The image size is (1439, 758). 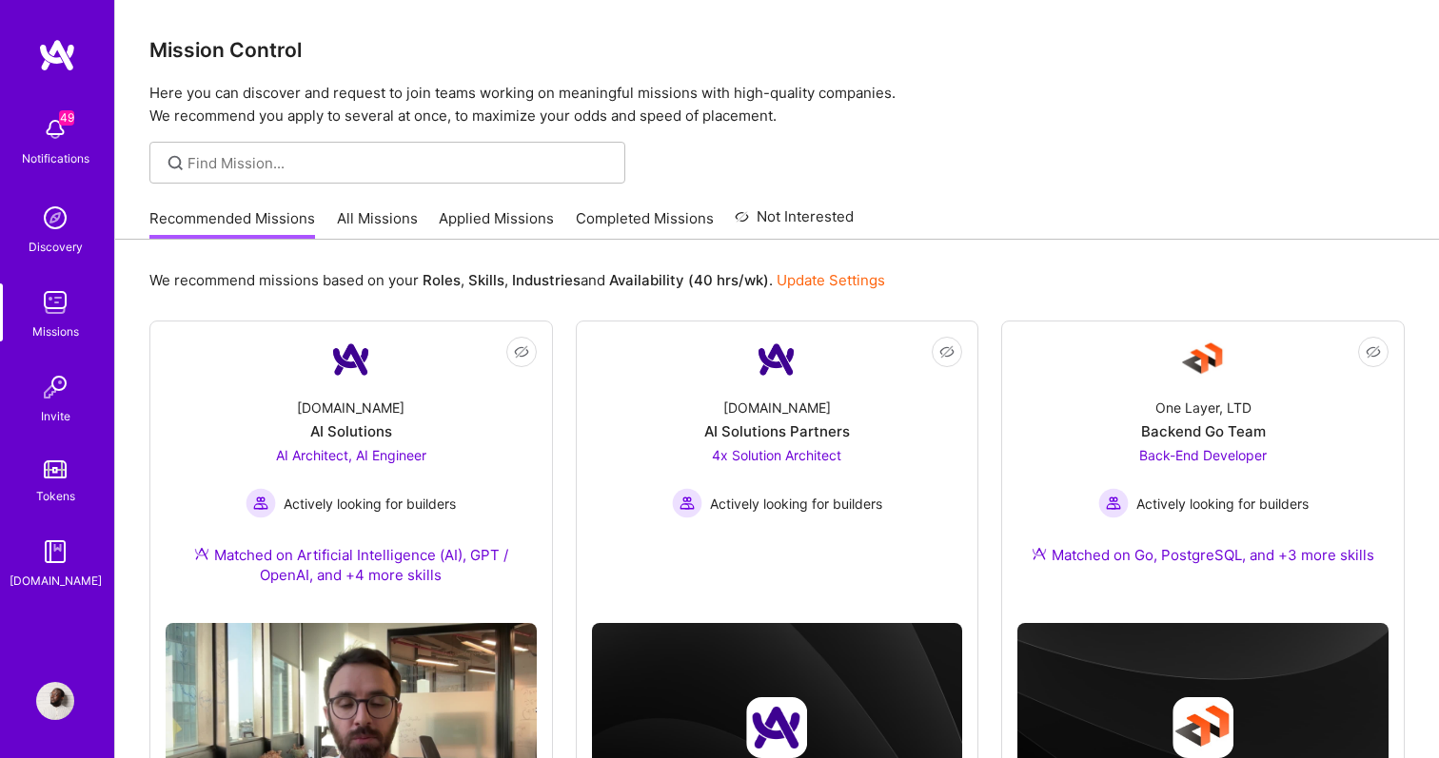 I want to click on img: tab_domain_overview_orange.svg, so click(x=85, y=118).